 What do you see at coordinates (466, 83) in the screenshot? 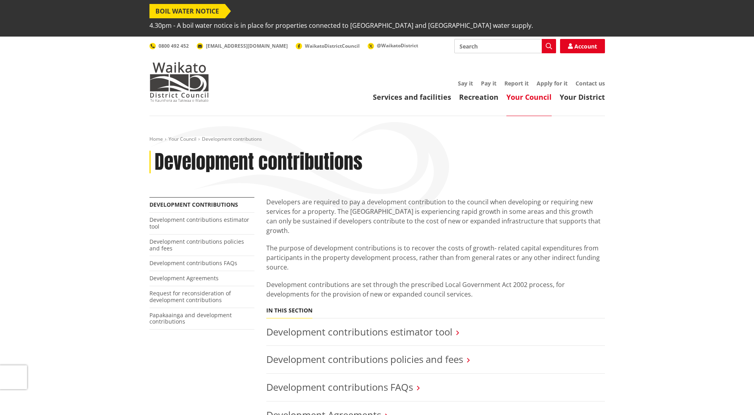
I see `a: Say it` at bounding box center [466, 83].